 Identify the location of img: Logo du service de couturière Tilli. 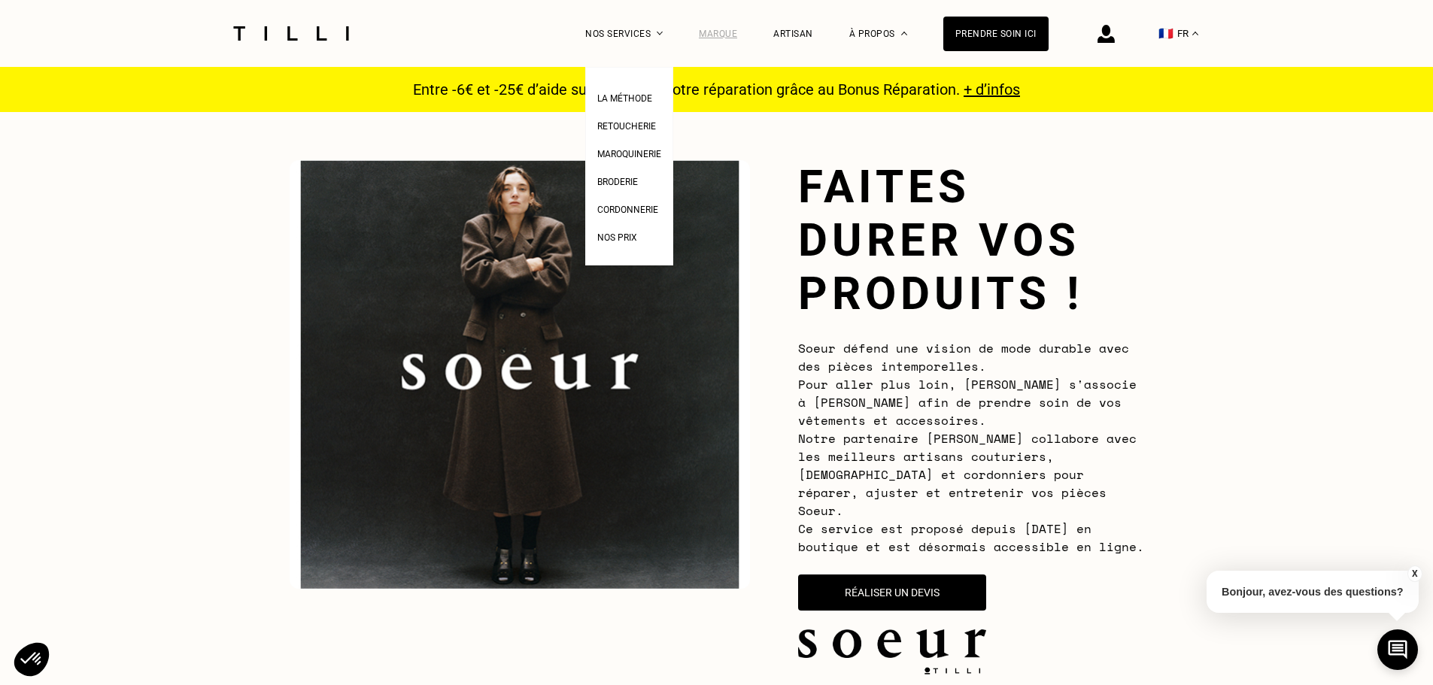
(291, 33).